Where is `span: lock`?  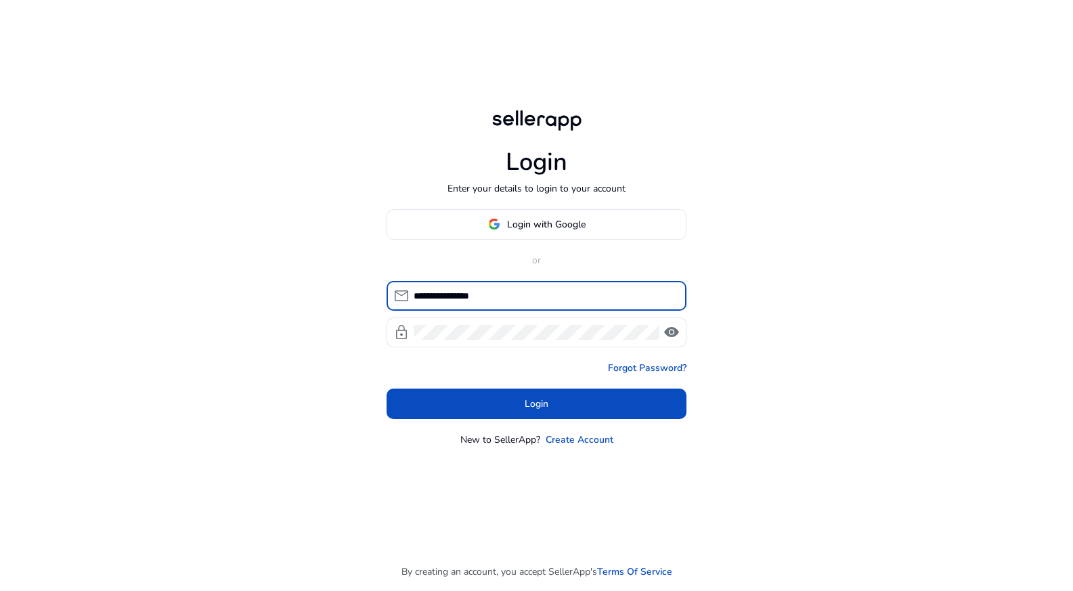
span: lock is located at coordinates (401, 332).